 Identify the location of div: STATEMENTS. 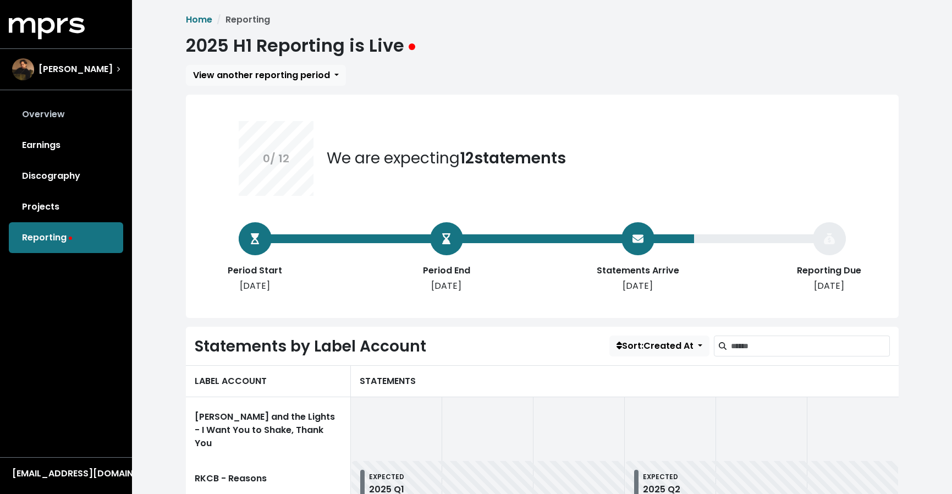
(625, 381).